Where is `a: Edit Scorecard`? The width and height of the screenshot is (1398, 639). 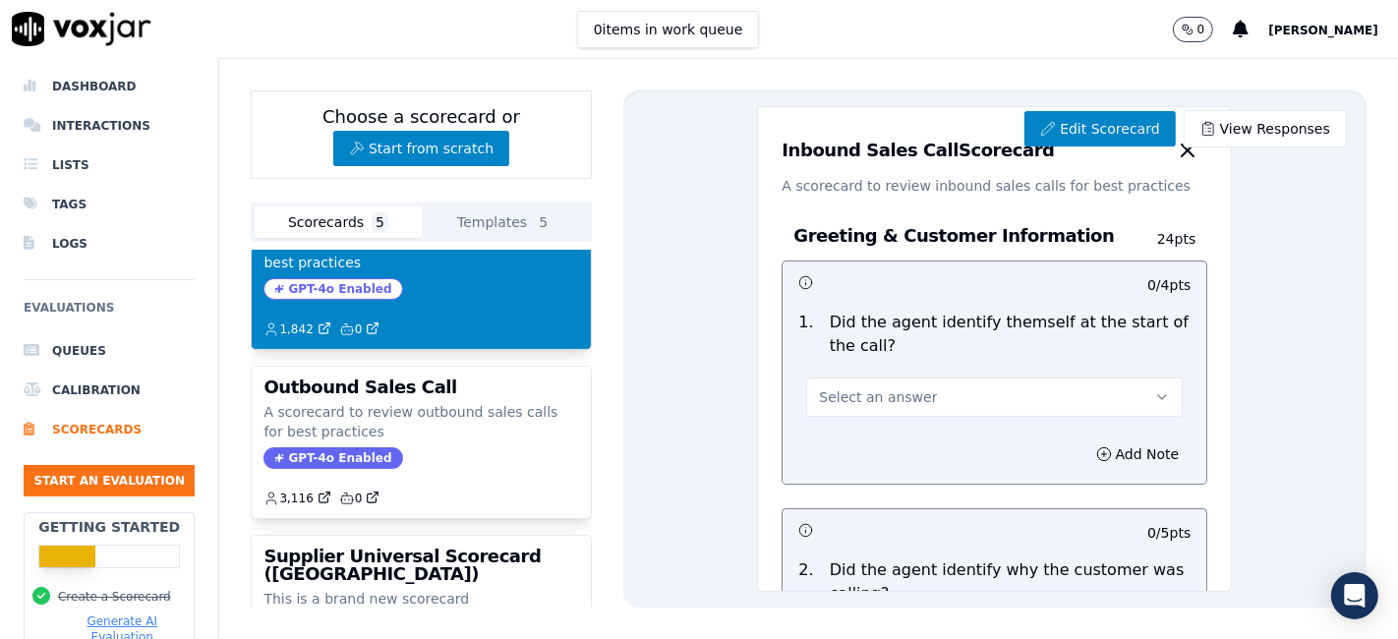 a: Edit Scorecard is located at coordinates (1099, 129).